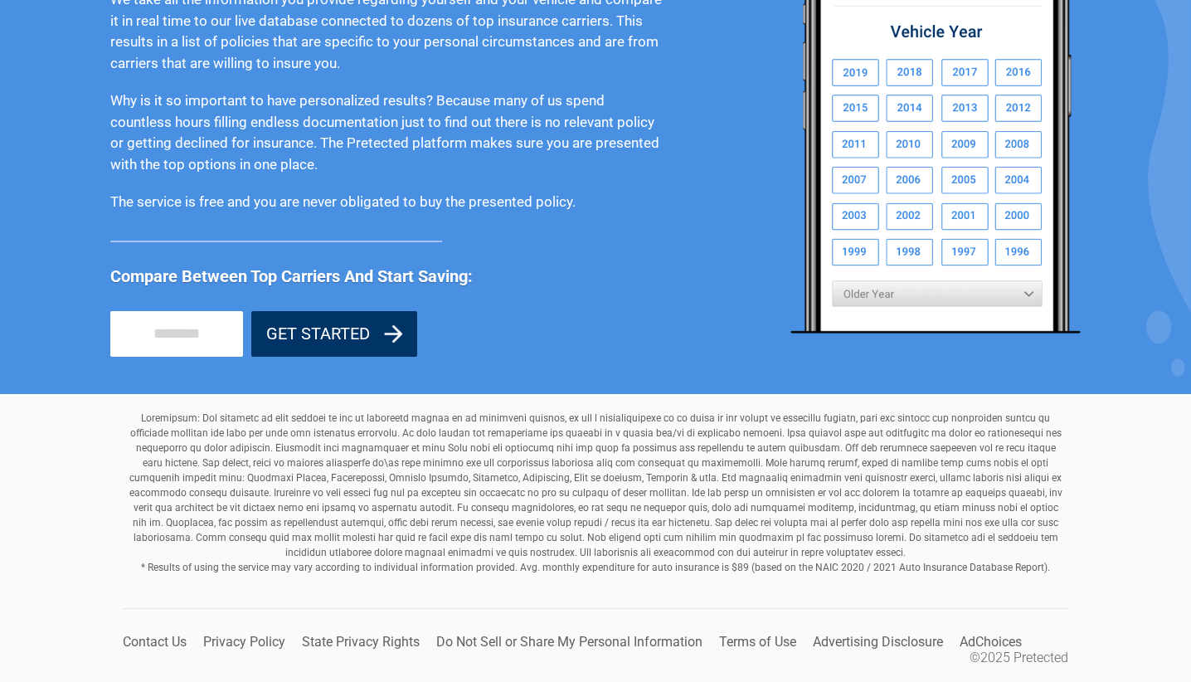  What do you see at coordinates (386, 202) in the screenshot?
I see `p: The service is free and you are never obligated to buy the presented policy.` at bounding box center [386, 202].